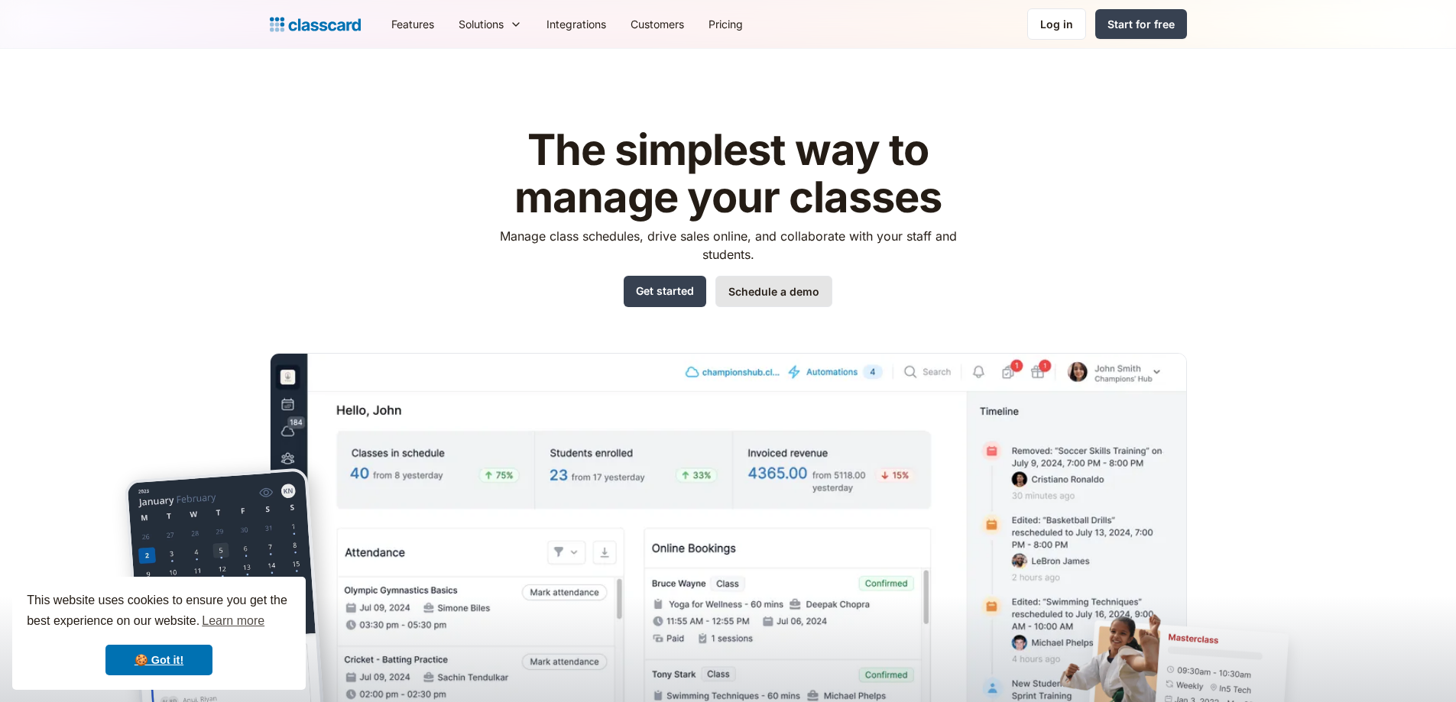  What do you see at coordinates (728, 174) in the screenshot?
I see `h1: The simplest way to manage your classes` at bounding box center [728, 174].